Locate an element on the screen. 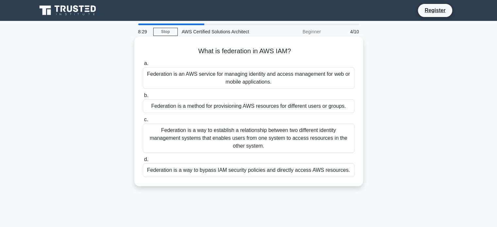 This screenshot has width=497, height=227. span: d. is located at coordinates (146, 159).